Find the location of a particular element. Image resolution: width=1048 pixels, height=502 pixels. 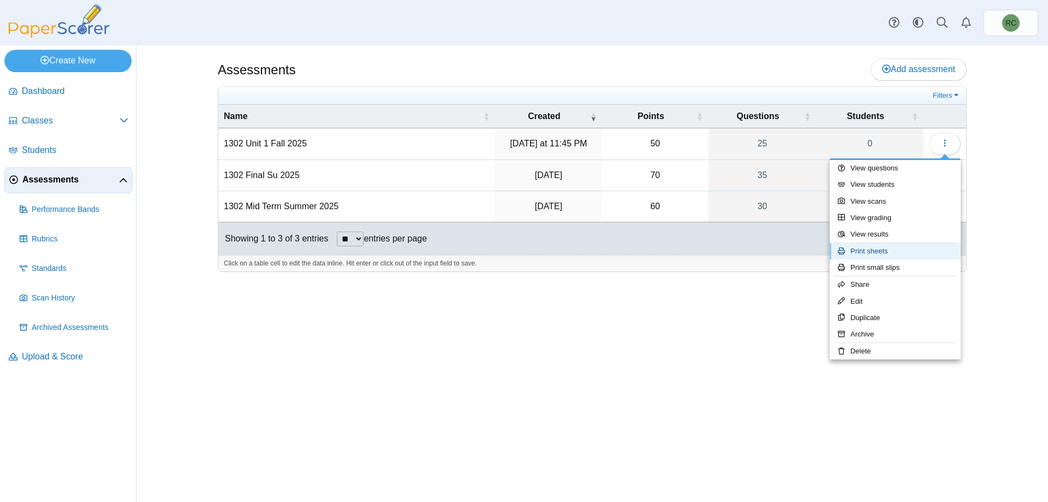

span: Rubrics is located at coordinates (80, 239).